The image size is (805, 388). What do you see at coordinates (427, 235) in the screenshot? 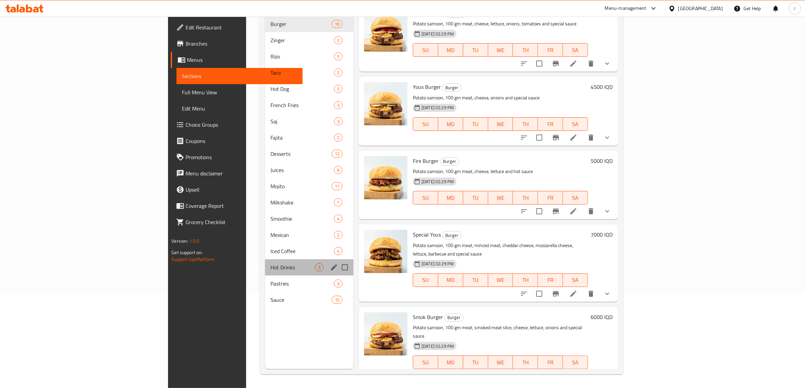
I see `span: Special Yous` at bounding box center [427, 235].